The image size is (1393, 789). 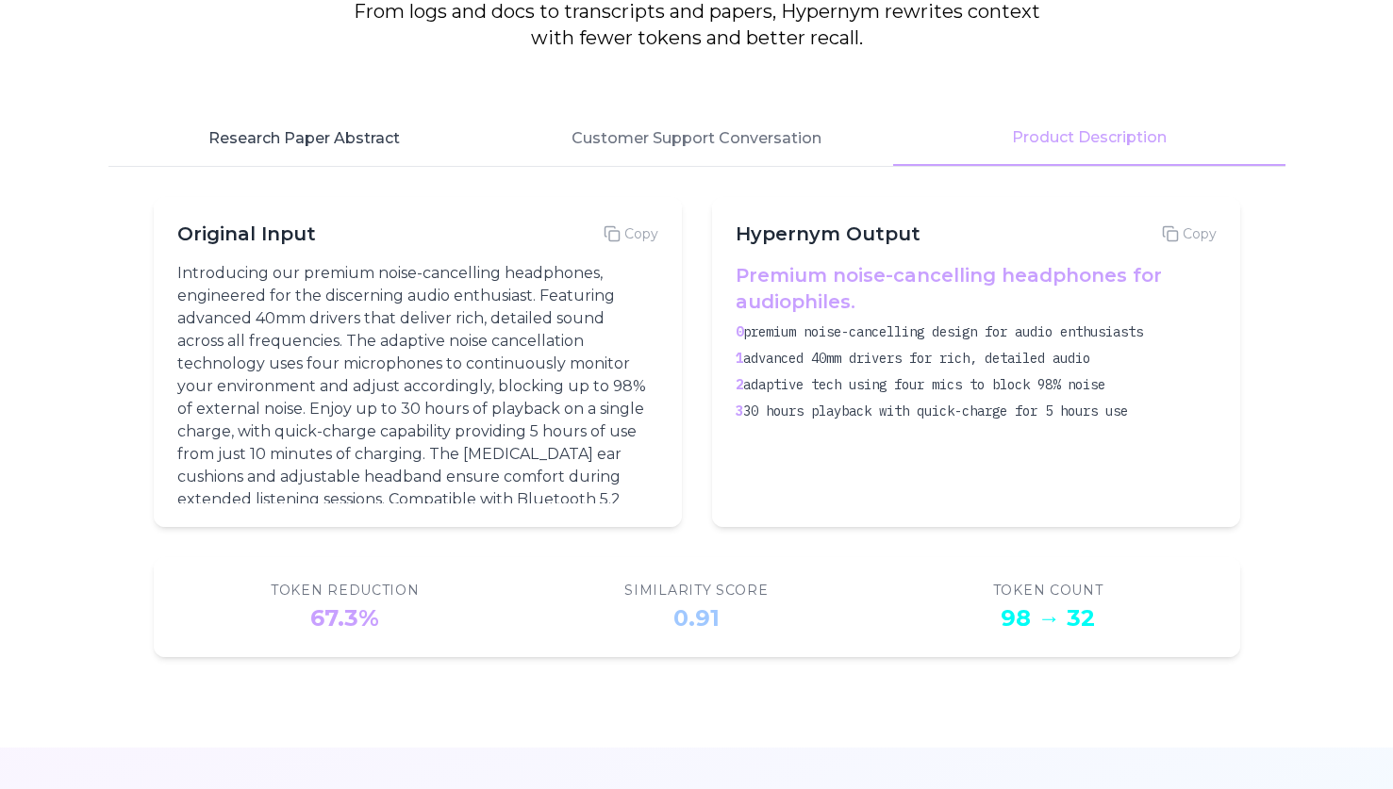 I want to click on h3: Hypernym Output, so click(x=828, y=234).